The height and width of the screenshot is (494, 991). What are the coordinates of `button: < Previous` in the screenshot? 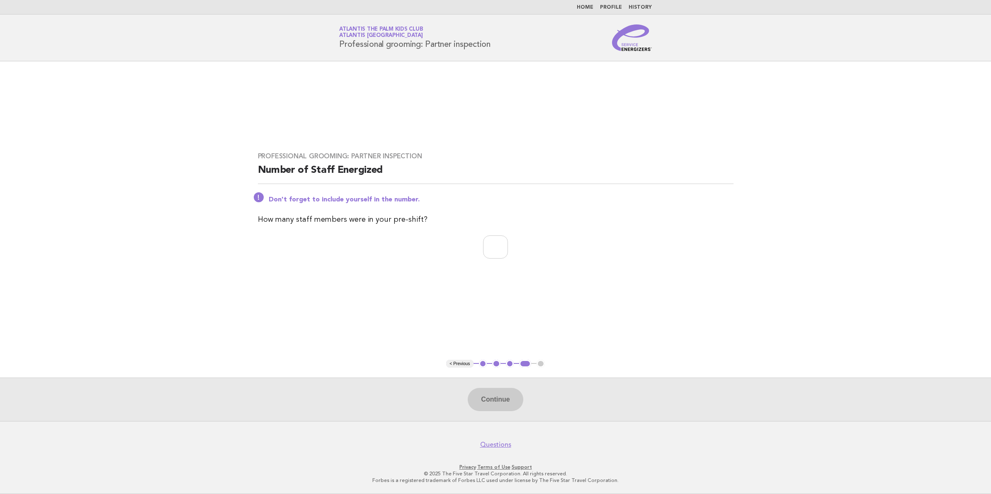 It's located at (460, 364).